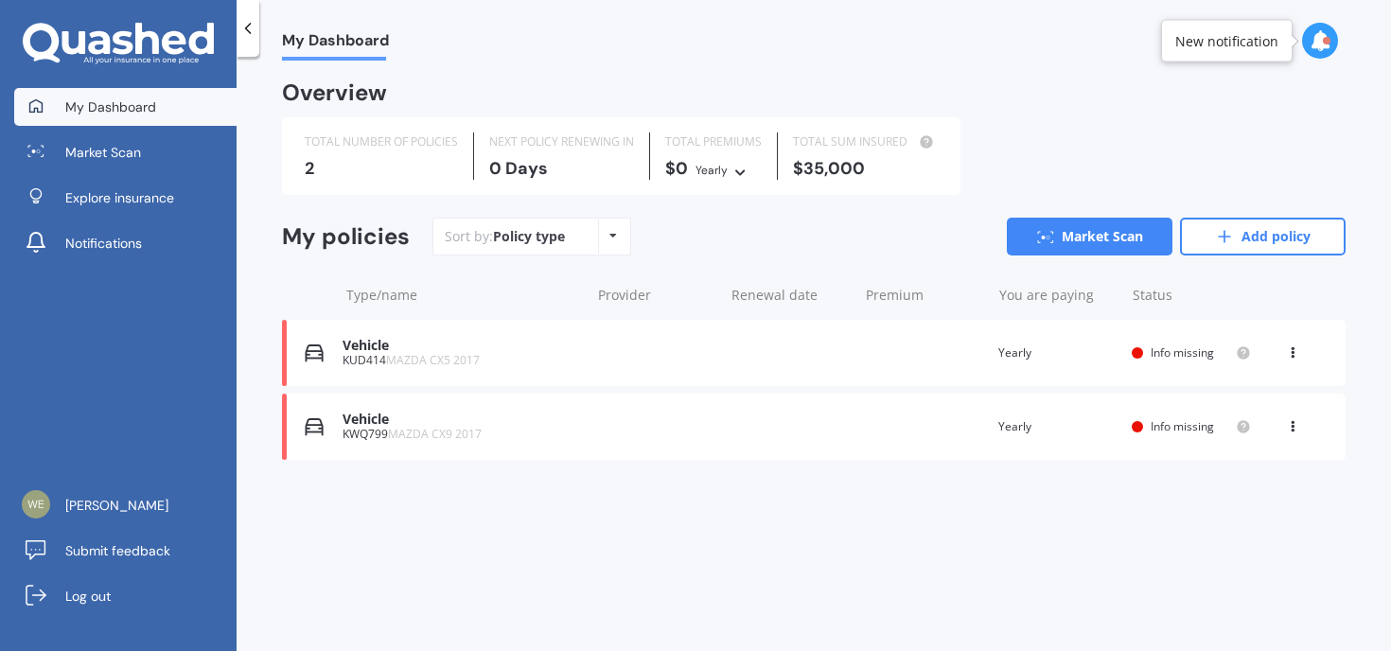  What do you see at coordinates (790, 295) in the screenshot?
I see `div: Renewal date` at bounding box center [790, 295].